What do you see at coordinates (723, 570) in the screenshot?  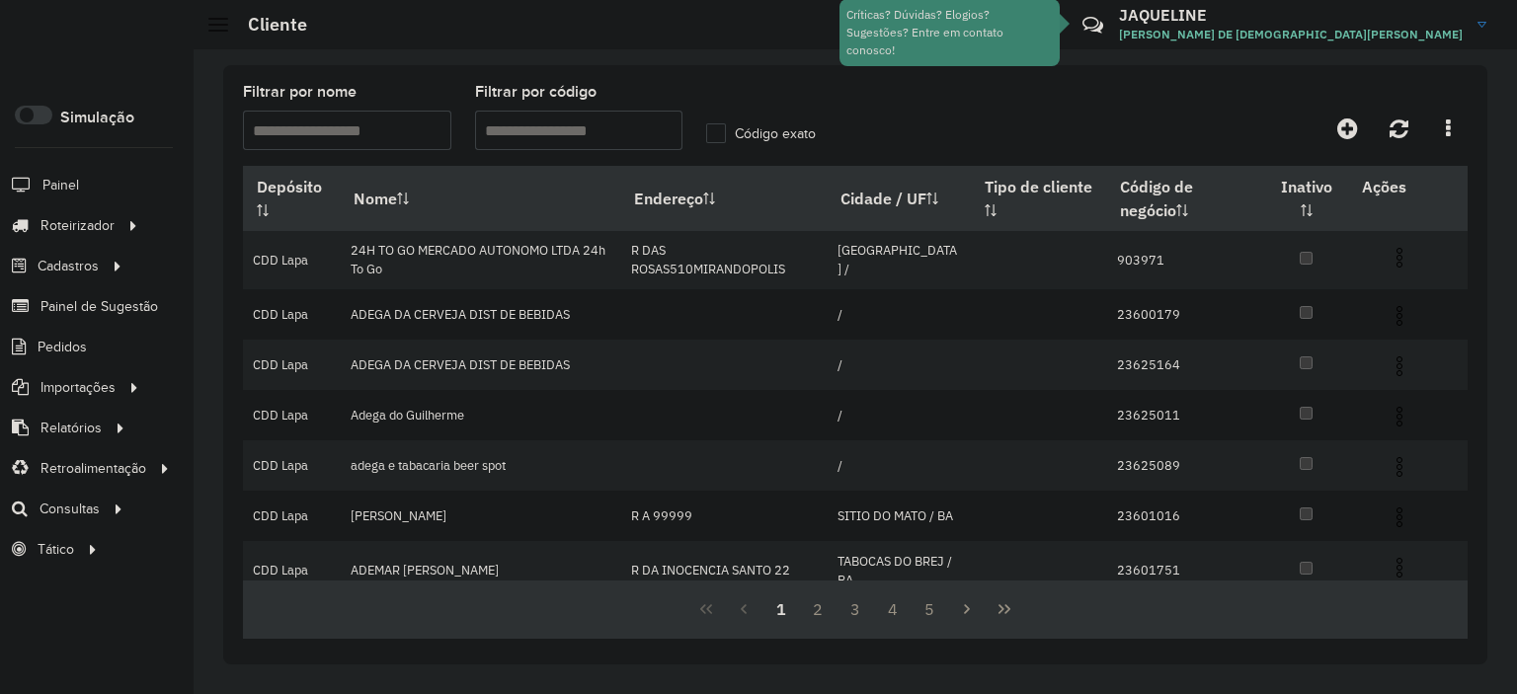 I see `td: R DA INOCENCIA SANTO 22` at bounding box center [723, 570].